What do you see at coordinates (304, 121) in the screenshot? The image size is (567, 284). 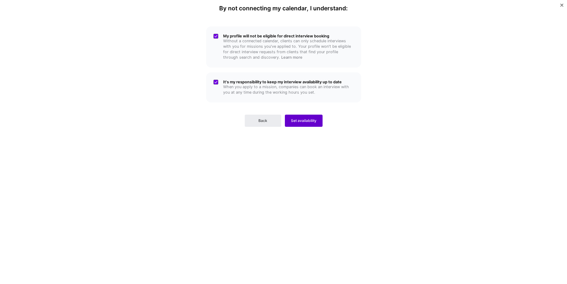 I see `span: Set availability` at bounding box center [304, 121].